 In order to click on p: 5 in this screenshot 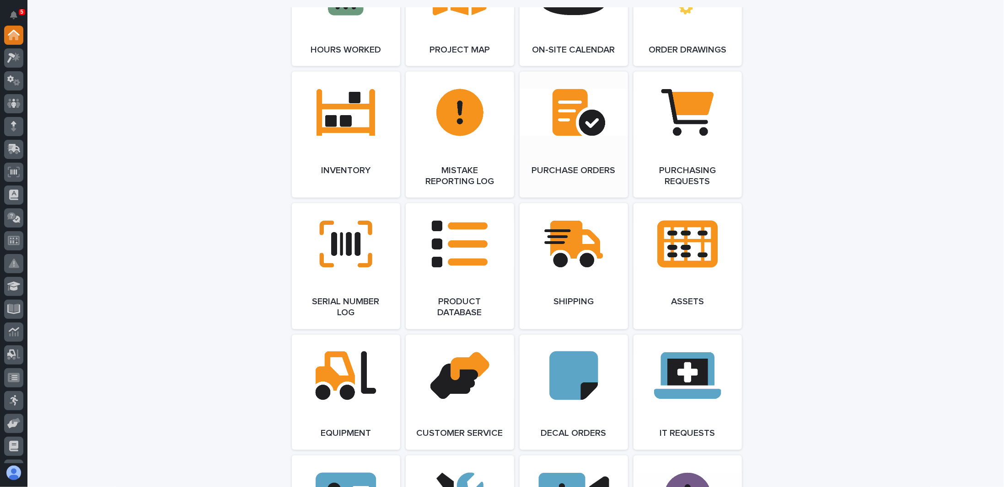, I will do `click(21, 12)`.